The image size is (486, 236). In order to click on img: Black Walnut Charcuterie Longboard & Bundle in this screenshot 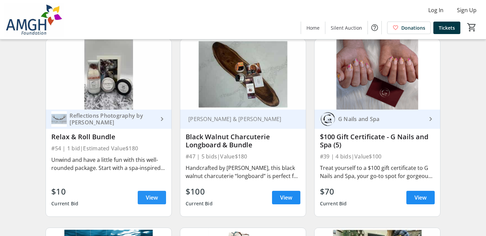, I will do `click(243, 74)`.